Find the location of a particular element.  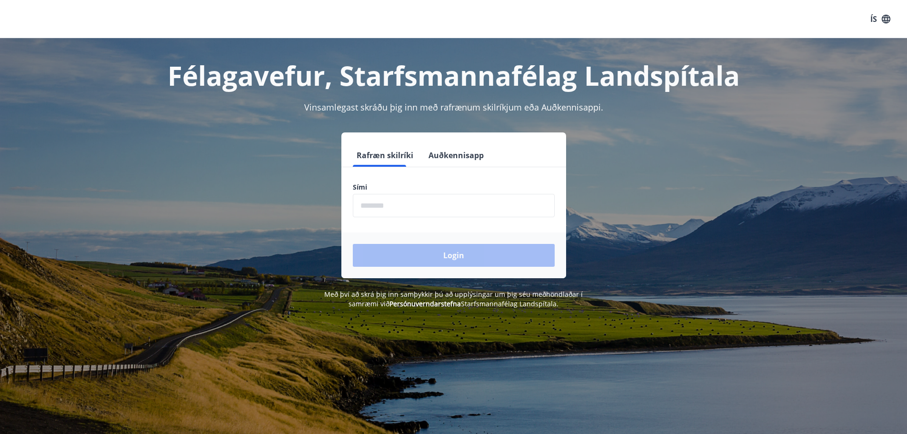

span: Vinsamlegast skráðu þig inn með rafrænum skilríkjum eða Auðkennisappi. is located at coordinates (454, 107).